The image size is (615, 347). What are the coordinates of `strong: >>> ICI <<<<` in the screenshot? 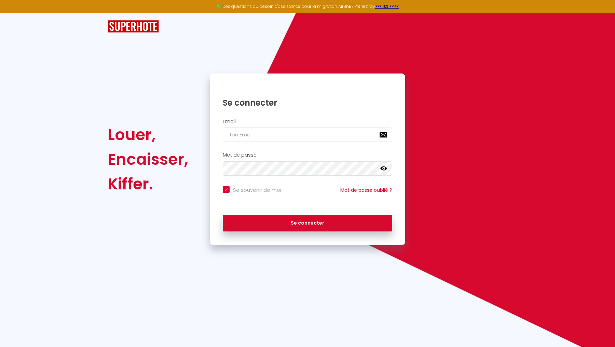 It's located at (387, 6).